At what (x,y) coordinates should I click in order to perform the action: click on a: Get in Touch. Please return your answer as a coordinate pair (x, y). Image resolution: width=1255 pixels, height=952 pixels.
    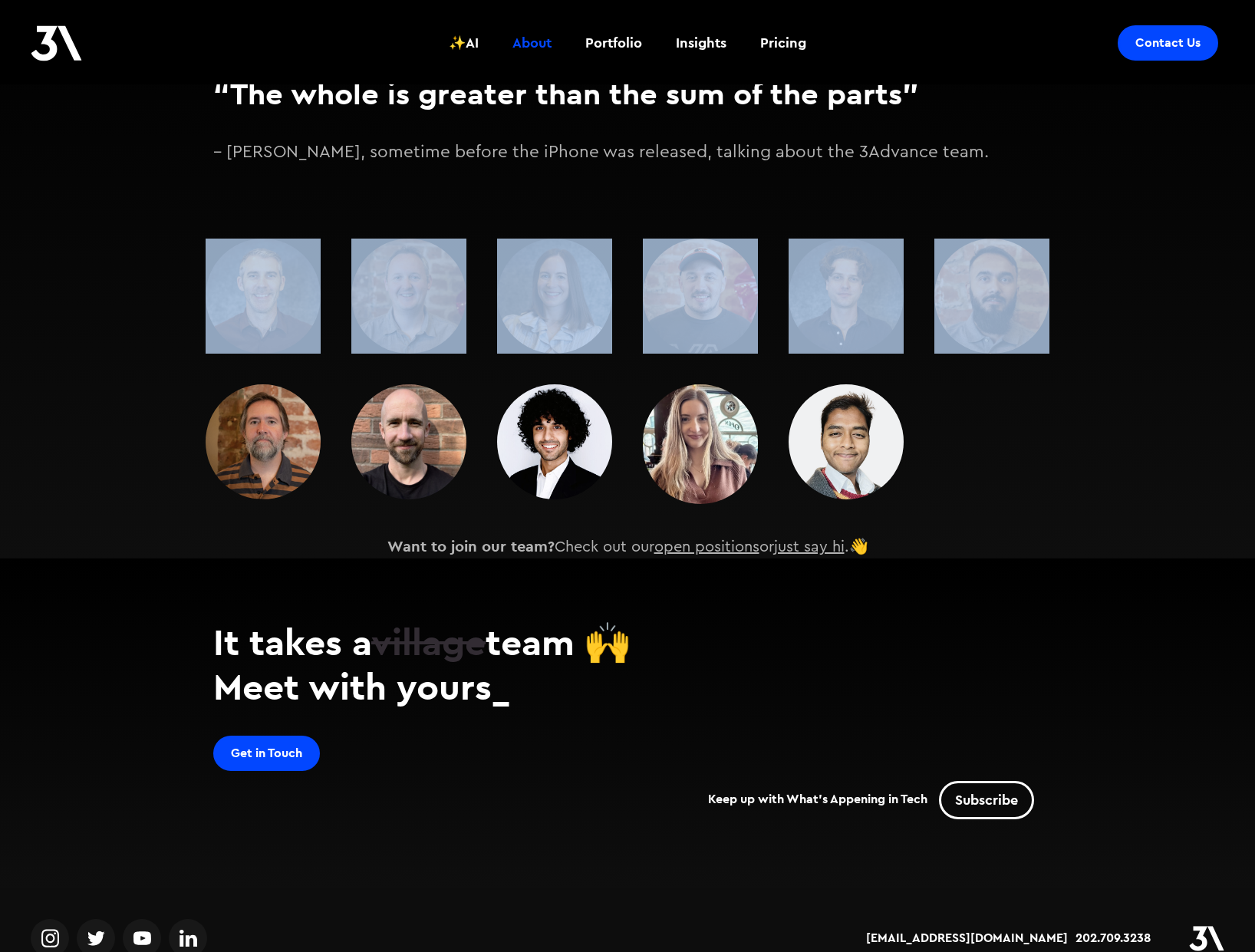
    Looking at the image, I should click on (266, 754).